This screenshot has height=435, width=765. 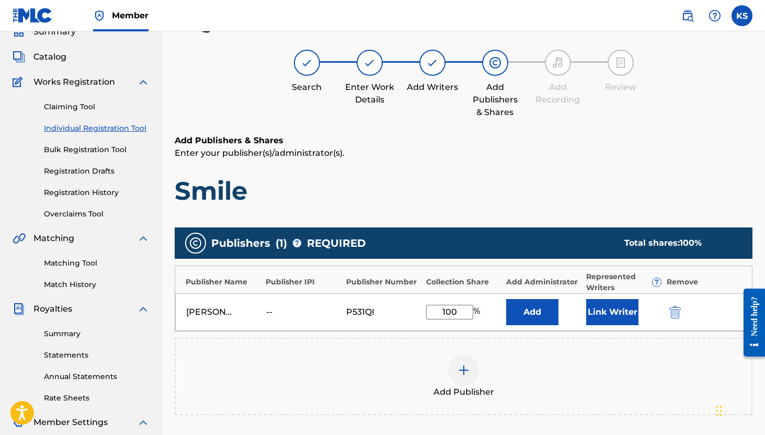 I want to click on img: step indicator icon for Add Publishers & Shares, so click(x=495, y=63).